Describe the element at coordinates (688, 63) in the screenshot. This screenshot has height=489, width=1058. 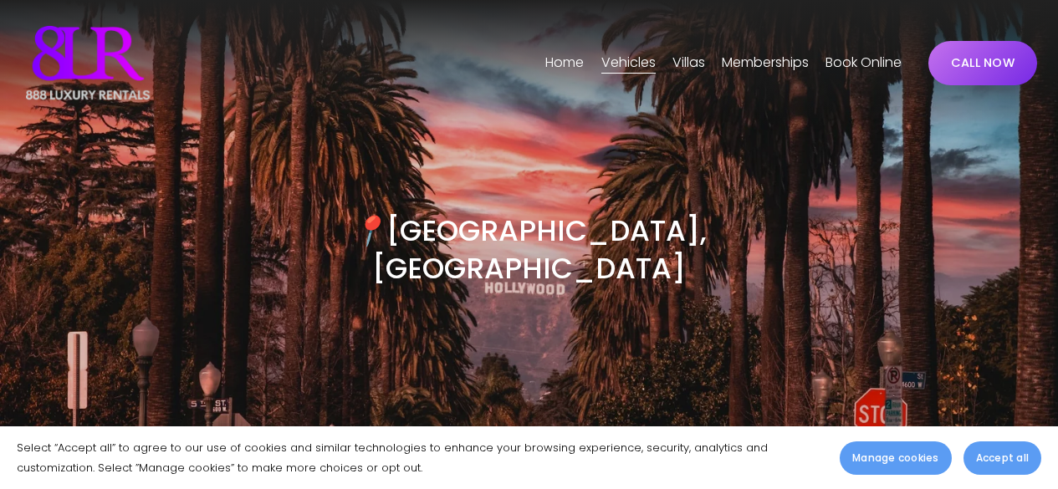
I see `span: Villas` at that location.